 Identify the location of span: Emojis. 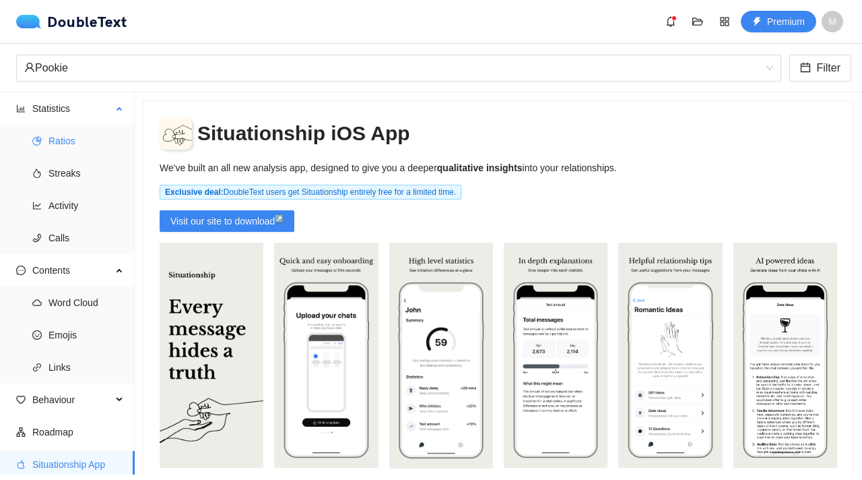
(86, 335).